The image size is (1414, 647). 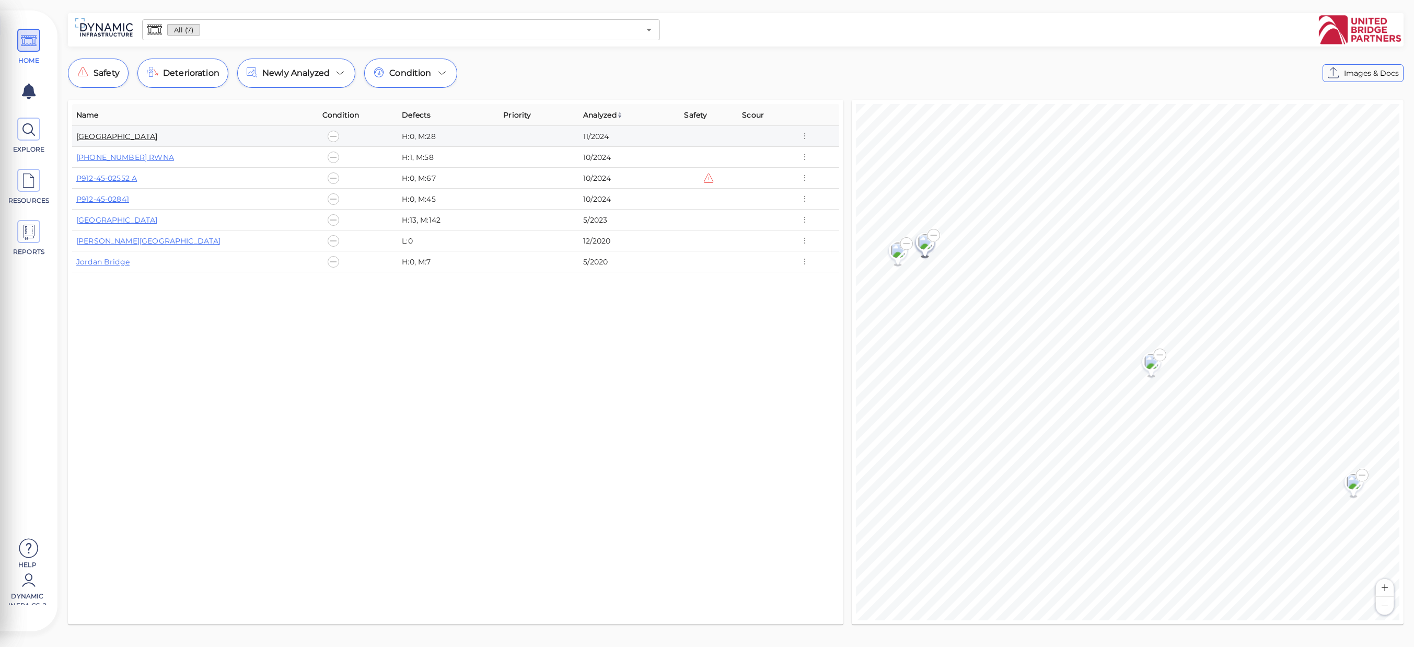 What do you see at coordinates (27, 598) in the screenshot?
I see `span: Dynamic Infra CS-2` at bounding box center [27, 598].